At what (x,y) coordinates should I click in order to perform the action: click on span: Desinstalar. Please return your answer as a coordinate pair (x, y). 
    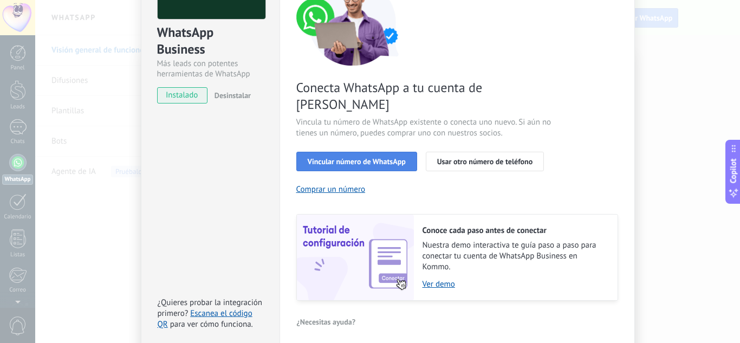
    Looking at the image, I should click on (232, 95).